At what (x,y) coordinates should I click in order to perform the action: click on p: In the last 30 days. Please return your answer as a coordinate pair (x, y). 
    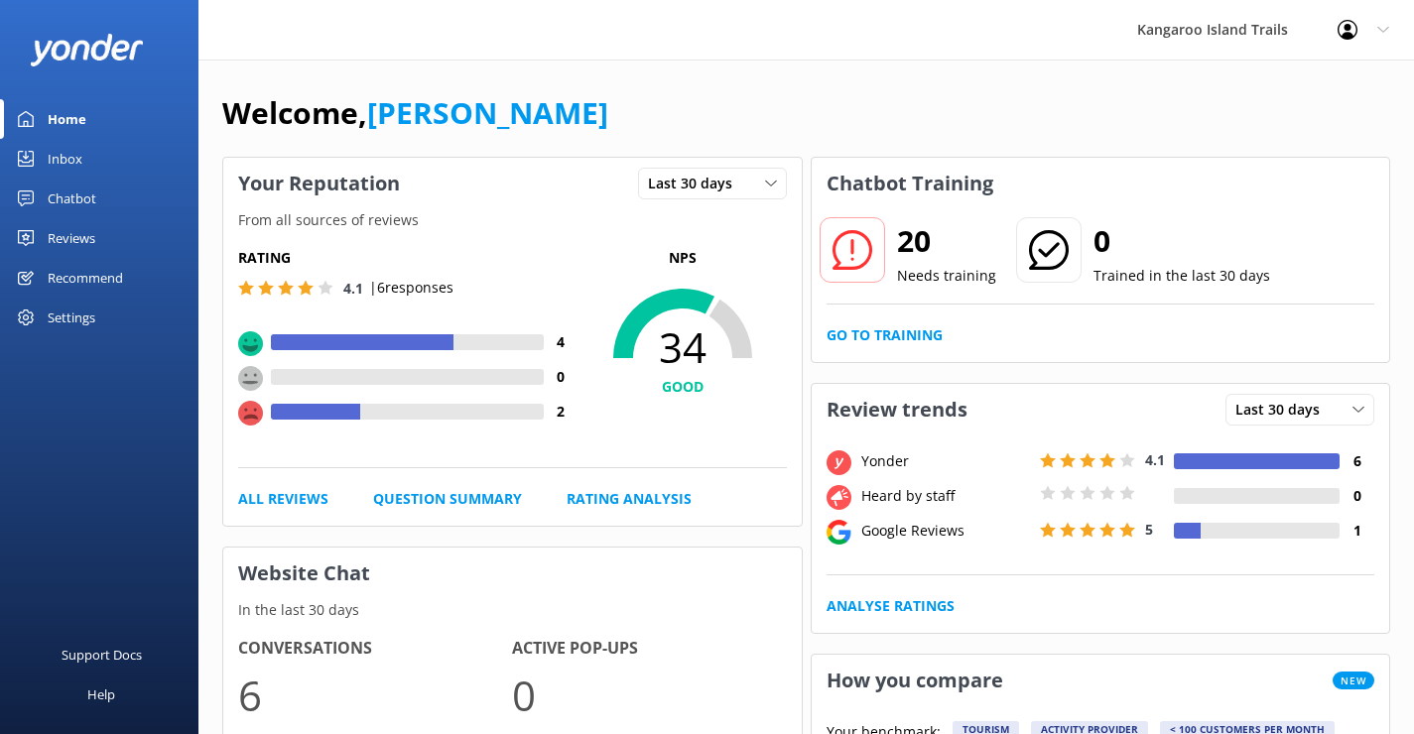
    Looking at the image, I should click on (512, 610).